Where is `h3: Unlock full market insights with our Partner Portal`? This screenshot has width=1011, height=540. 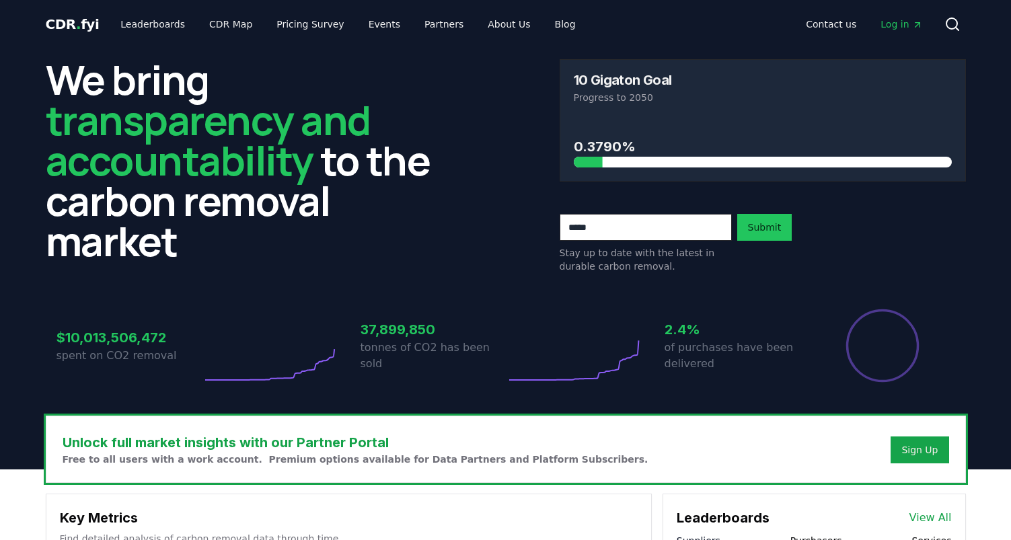
h3: Unlock full market insights with our Partner Portal is located at coordinates (355, 443).